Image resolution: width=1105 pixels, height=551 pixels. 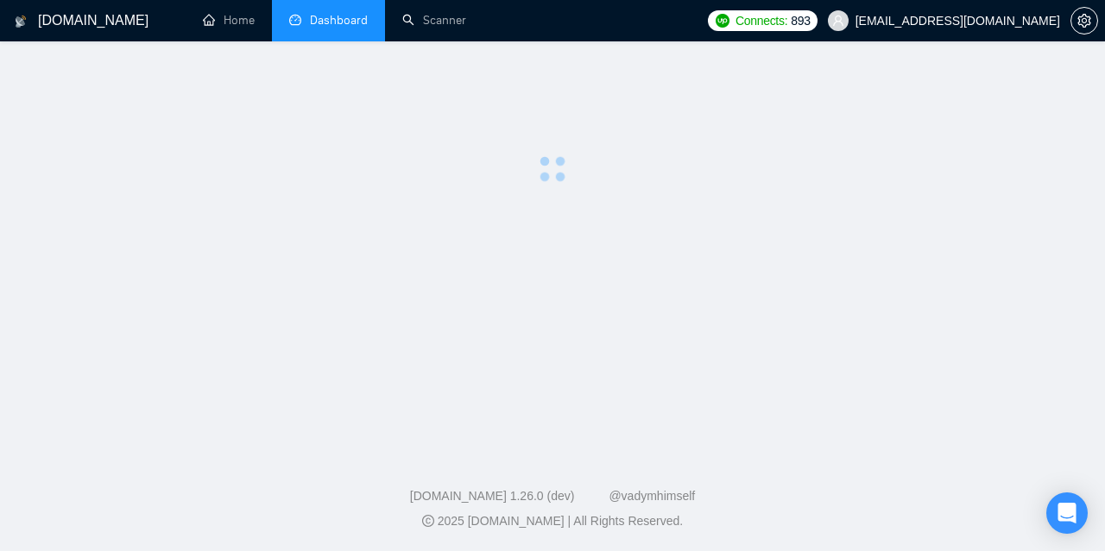 What do you see at coordinates (800, 21) in the screenshot?
I see `span: 893` at bounding box center [800, 21].